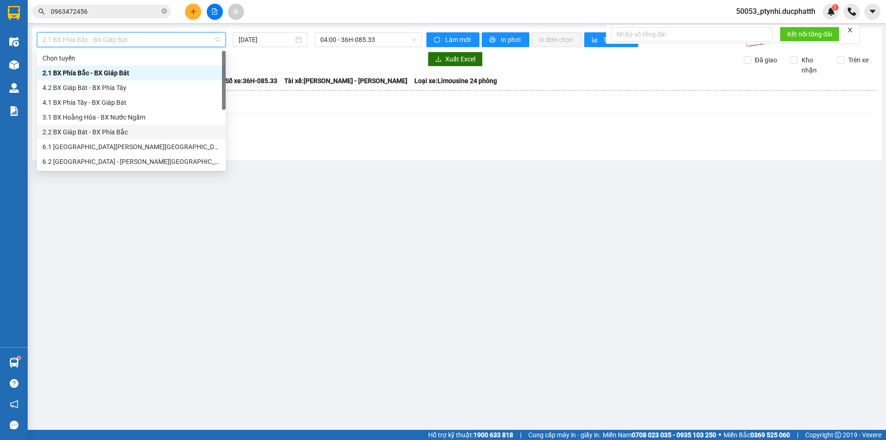 The image size is (886, 440). Describe the element at coordinates (564, 435) in the screenshot. I see `span: Cung cấp máy in - giấy in:` at that location.